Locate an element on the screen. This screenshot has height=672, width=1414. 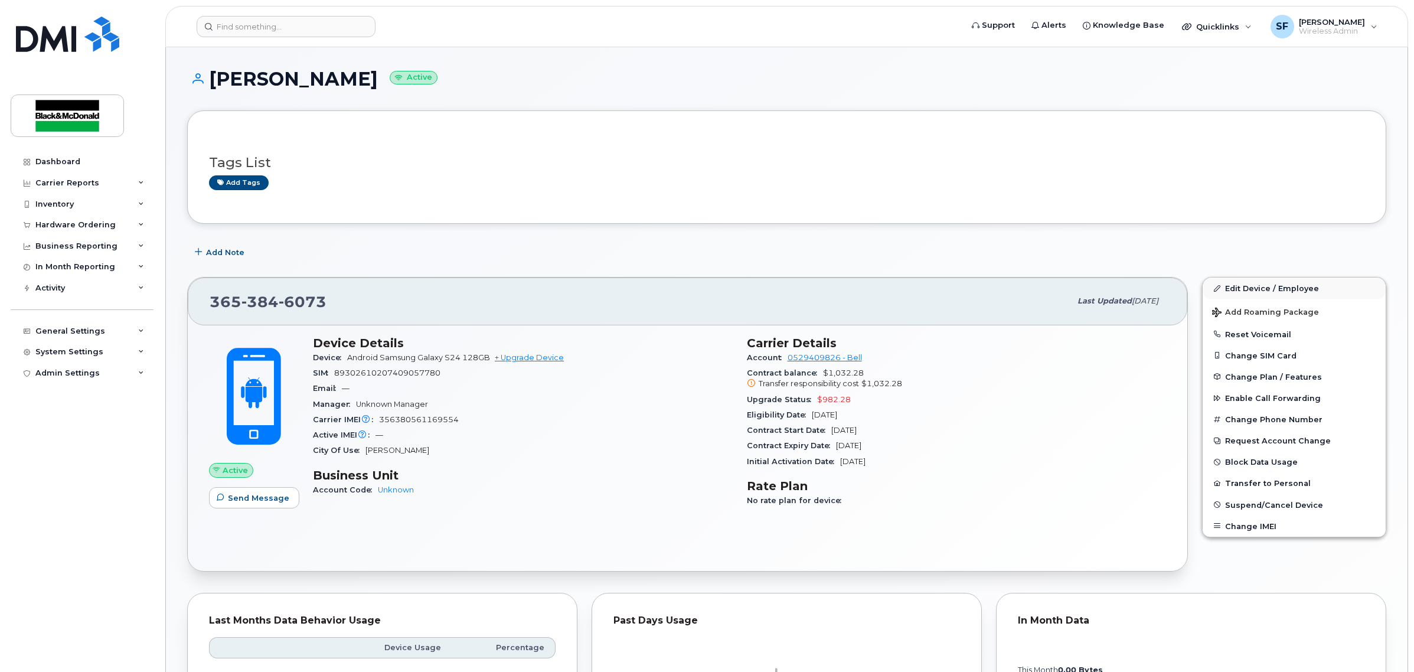
span: Account Code is located at coordinates (345, 489).